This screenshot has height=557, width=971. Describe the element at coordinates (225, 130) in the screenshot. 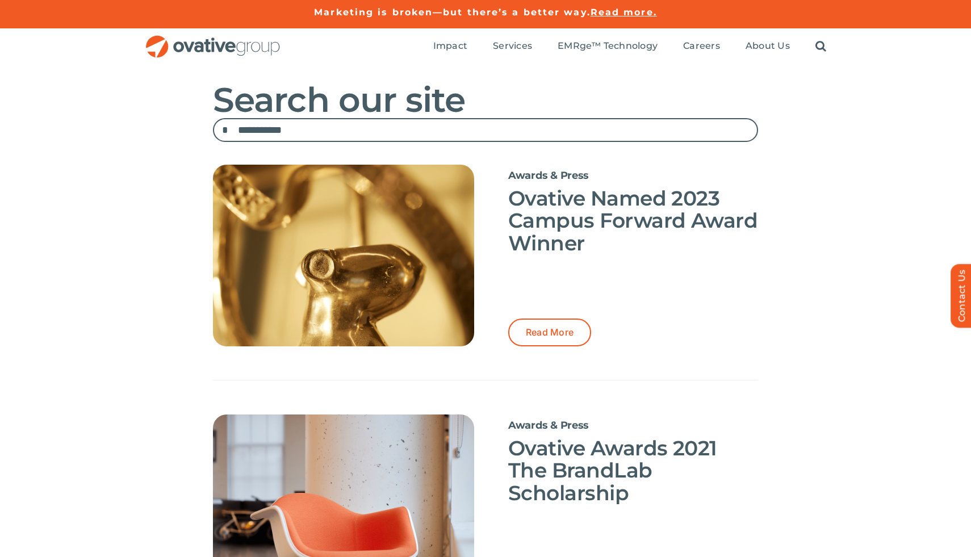

I see `input: Search` at that location.